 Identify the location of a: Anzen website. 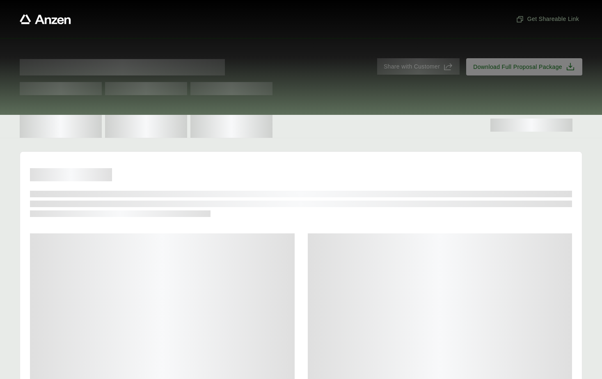
(45, 19).